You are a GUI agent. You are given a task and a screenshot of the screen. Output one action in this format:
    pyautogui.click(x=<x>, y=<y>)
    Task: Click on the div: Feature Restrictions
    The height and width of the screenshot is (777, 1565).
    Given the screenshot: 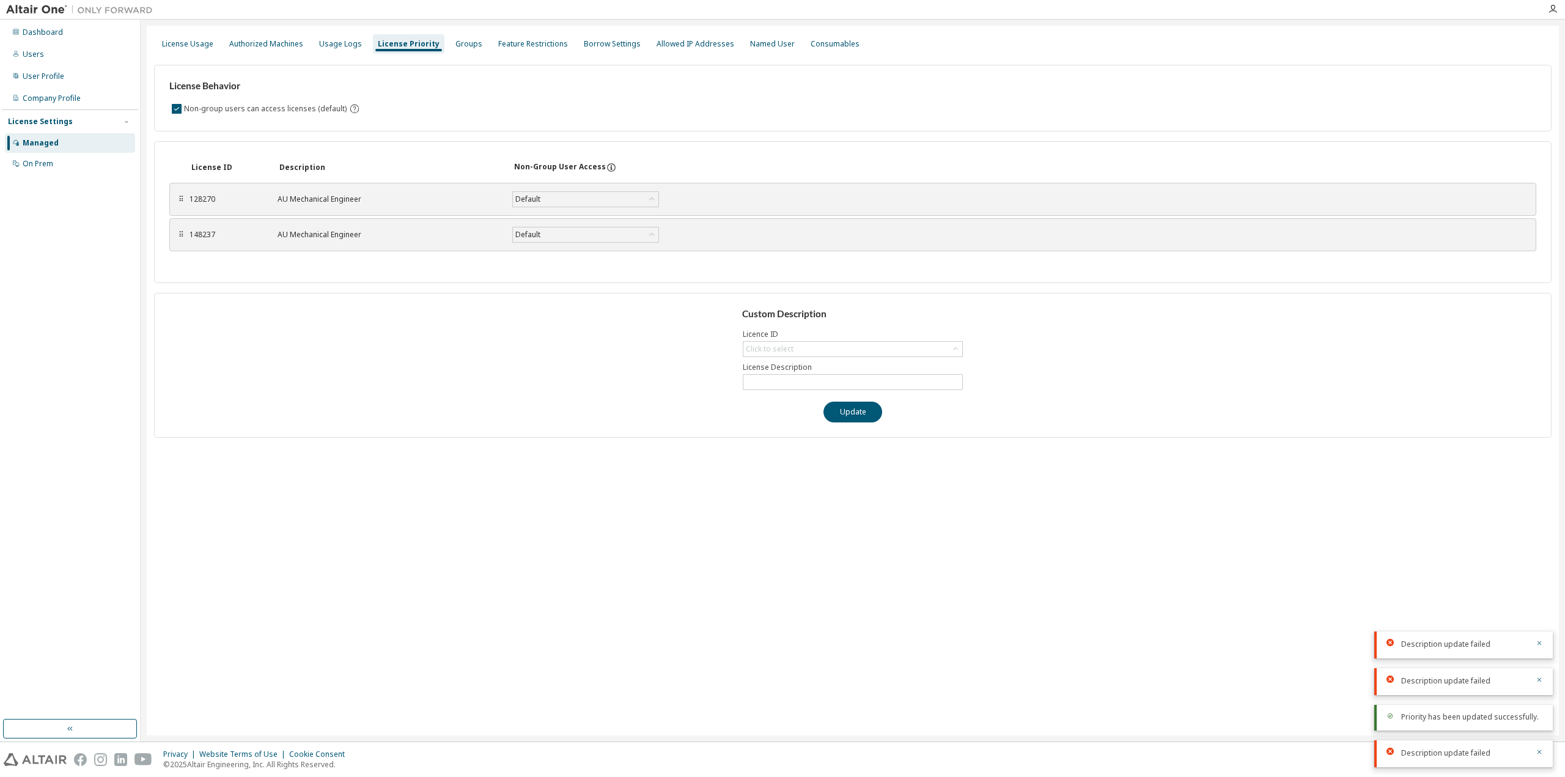 What is the action you would take?
    pyautogui.click(x=533, y=44)
    